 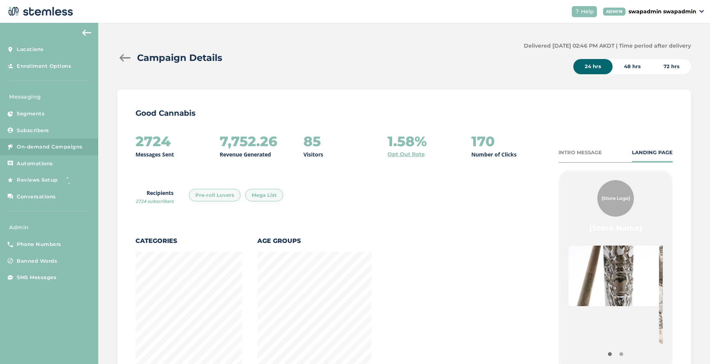 What do you see at coordinates (587, 11) in the screenshot?
I see `span: Help` at bounding box center [587, 11].